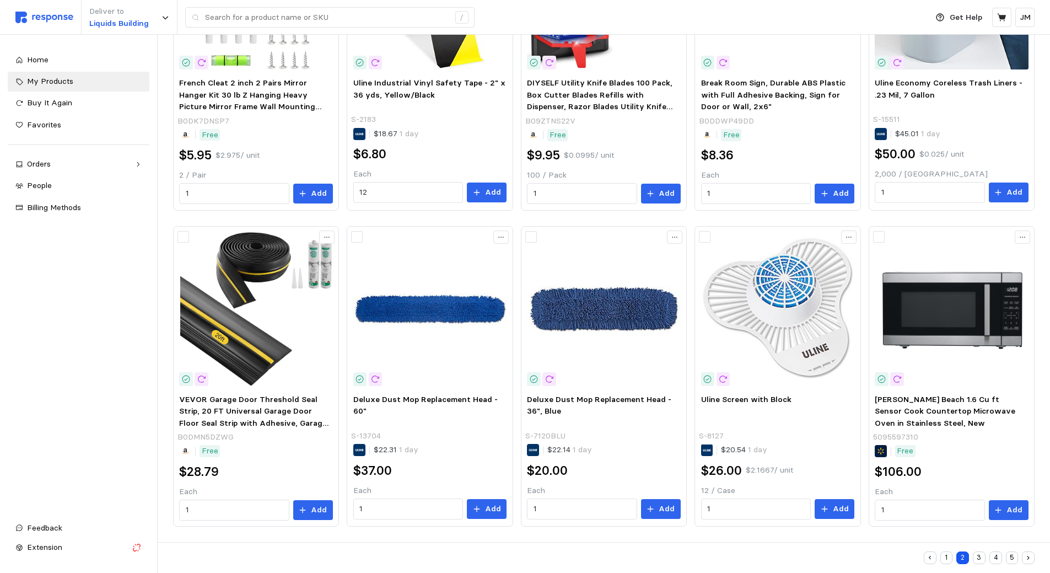  What do you see at coordinates (946, 557) in the screenshot?
I see `button: 1` at bounding box center [946, 557].